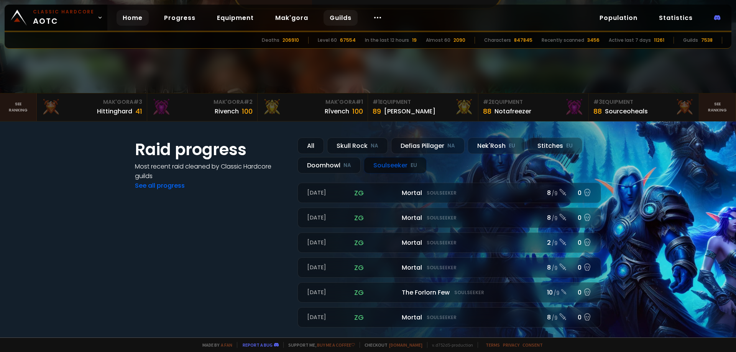  I want to click on div: Defias Pillager, so click(428, 146).